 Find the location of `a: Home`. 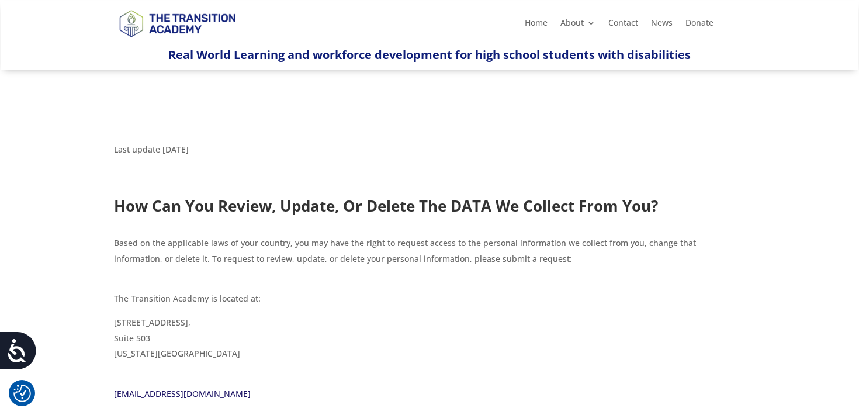

a: Home is located at coordinates (536, 25).